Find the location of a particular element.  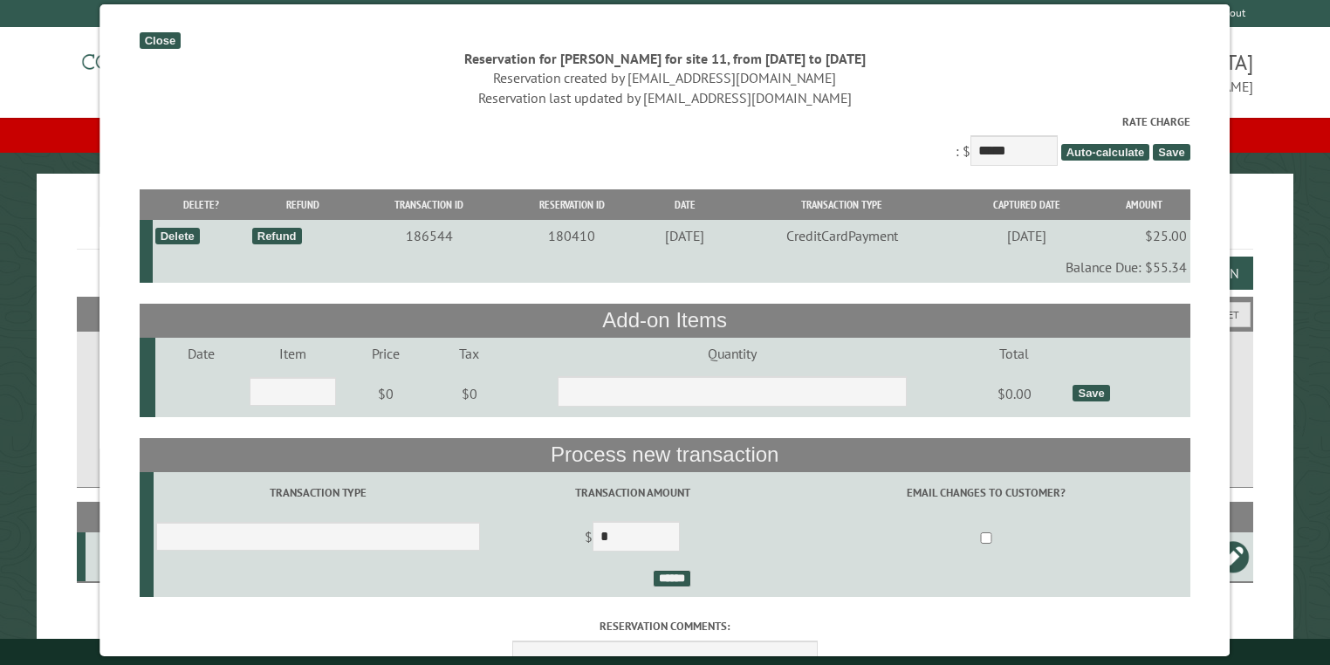

th: Refund is located at coordinates (303, 204).